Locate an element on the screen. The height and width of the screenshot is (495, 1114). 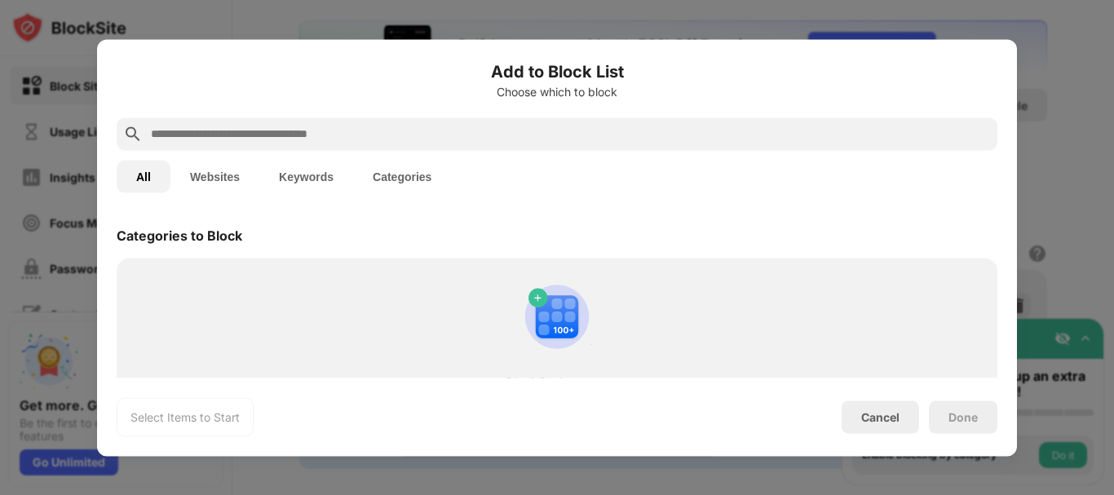
button: Keywords is located at coordinates (306, 176).